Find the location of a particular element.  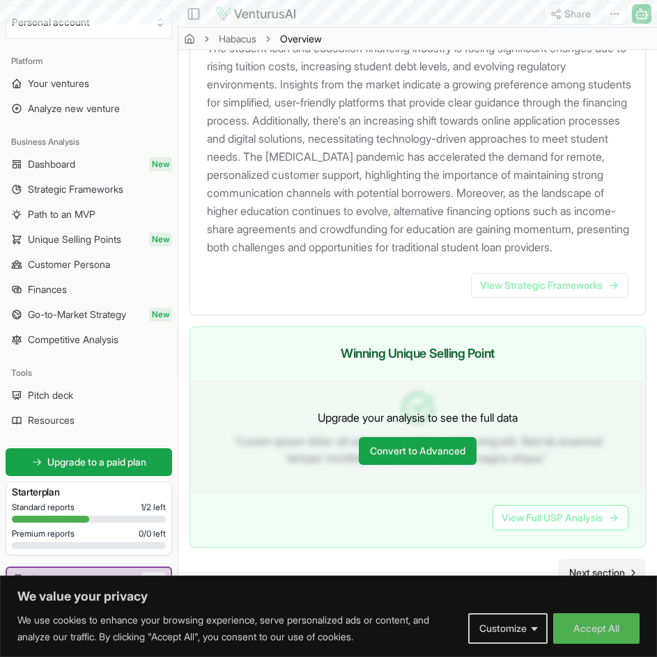

span: Standard reports is located at coordinates (43, 508).